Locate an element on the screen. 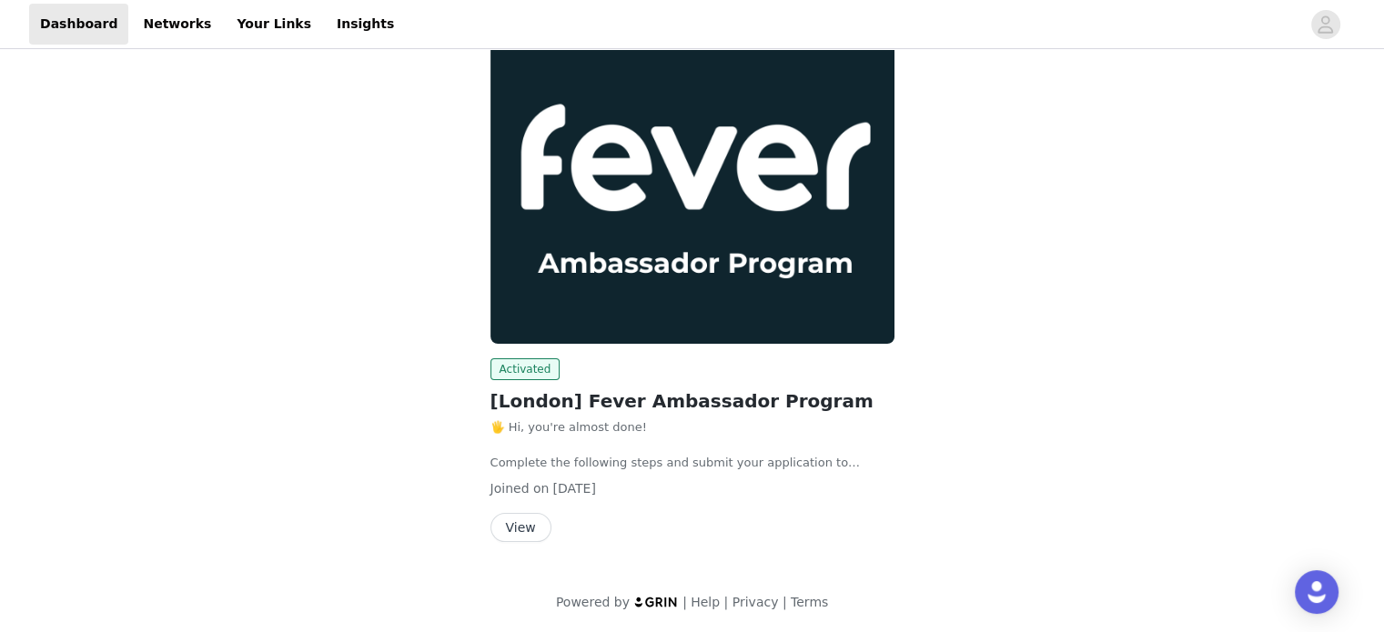 This screenshot has height=632, width=1384. a: Help is located at coordinates (705, 602).